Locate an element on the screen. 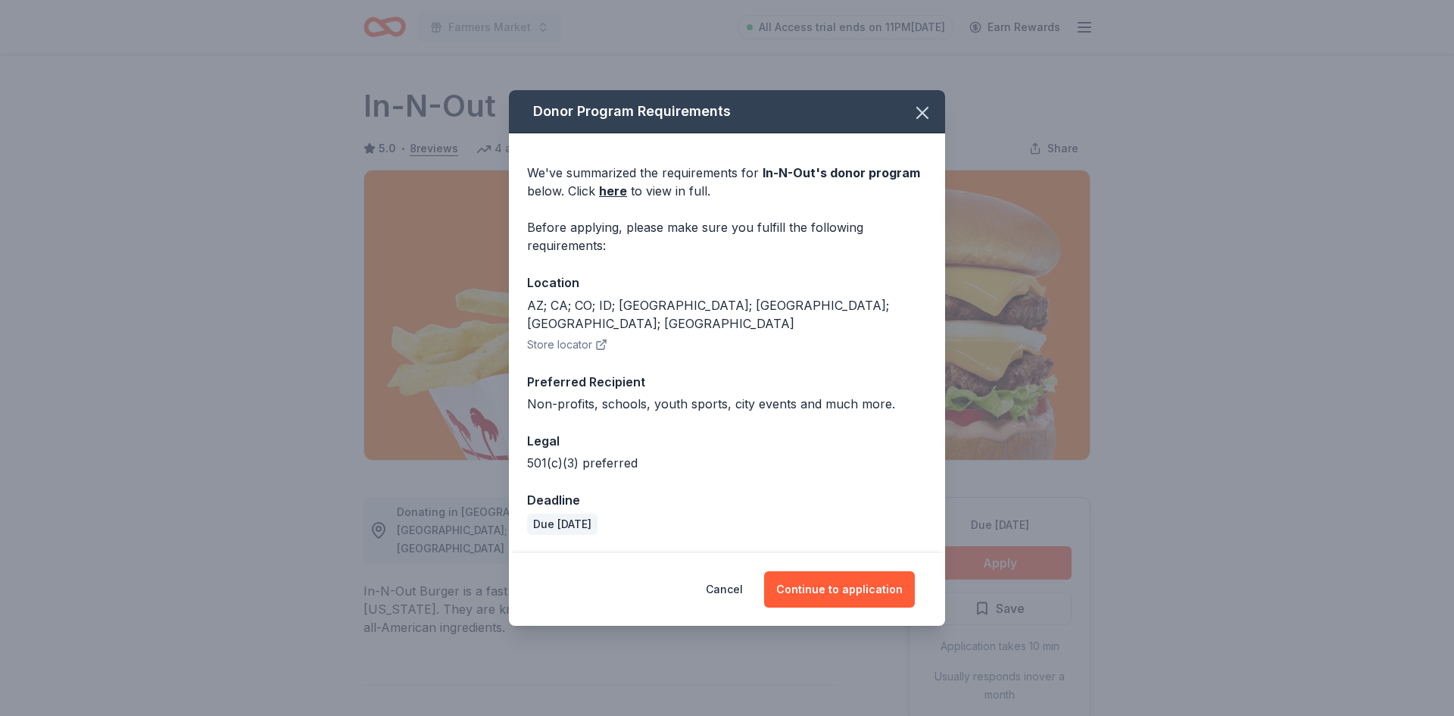 The image size is (1454, 716). div: Legal is located at coordinates (727, 441).